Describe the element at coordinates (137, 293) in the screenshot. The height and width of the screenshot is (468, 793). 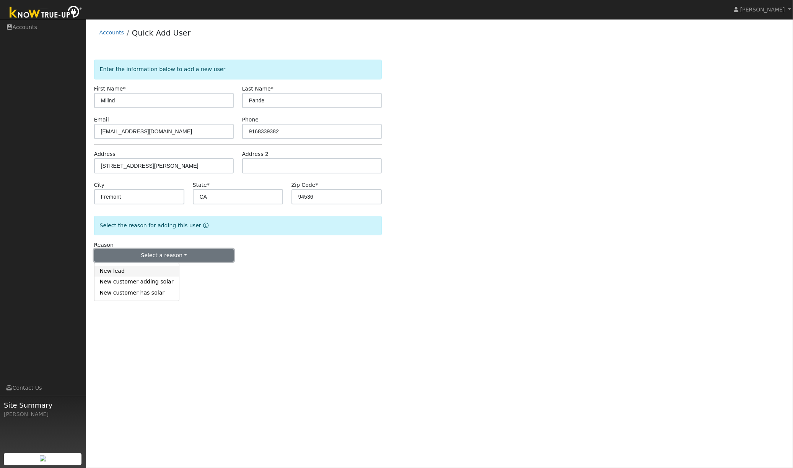
I see `a: New customer has solar` at that location.